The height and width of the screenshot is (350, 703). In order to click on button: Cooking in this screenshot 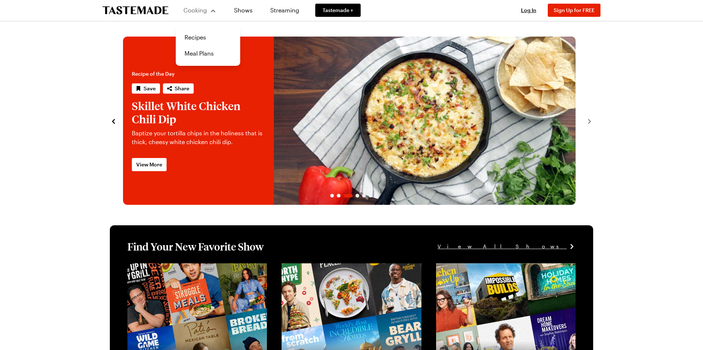, I will do `click(199, 10)`.